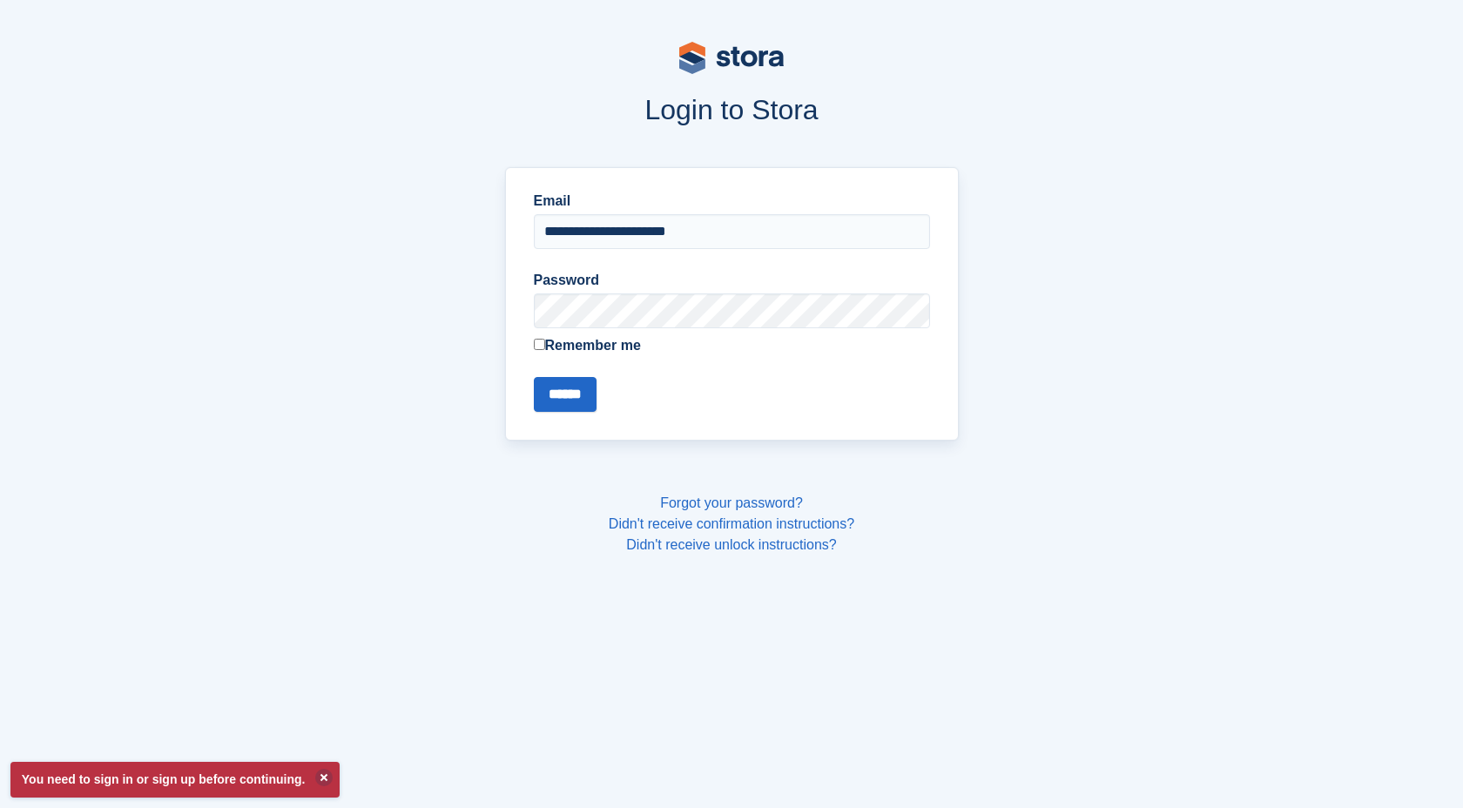 This screenshot has width=1463, height=808. I want to click on h1: Login to Stora, so click(732, 110).